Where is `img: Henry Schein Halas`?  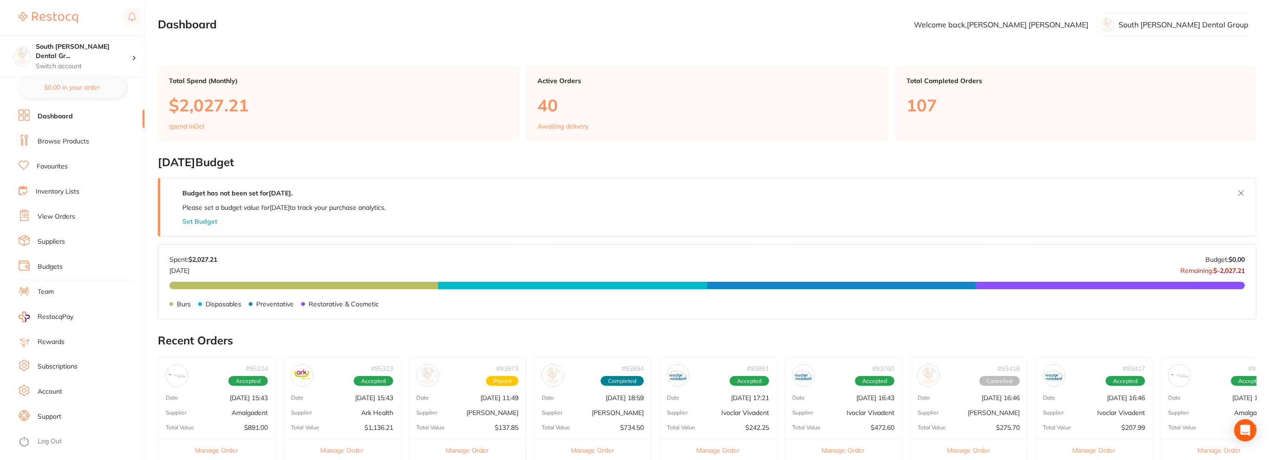
img: Henry Schein Halas is located at coordinates (553, 376).